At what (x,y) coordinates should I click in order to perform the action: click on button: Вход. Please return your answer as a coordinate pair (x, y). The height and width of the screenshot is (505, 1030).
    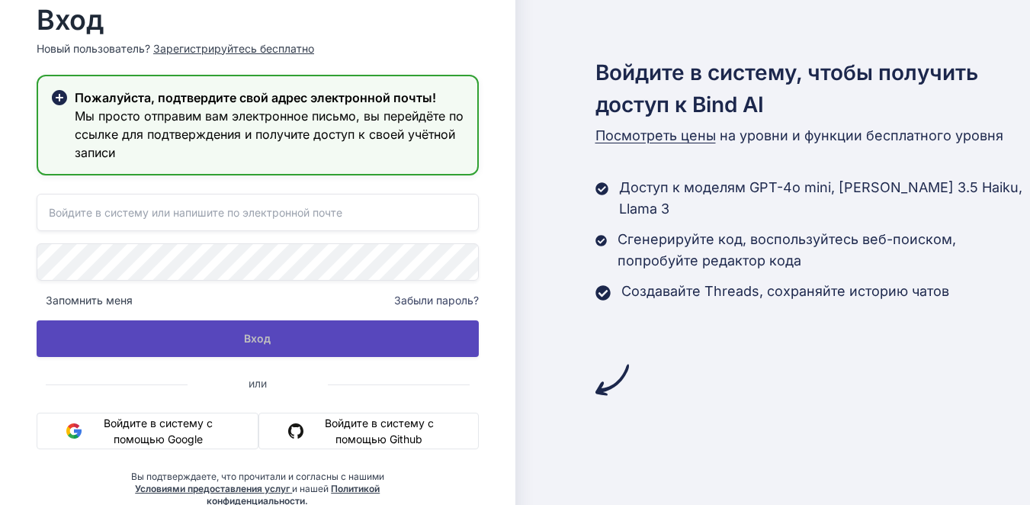
    Looking at the image, I should click on (258, 338).